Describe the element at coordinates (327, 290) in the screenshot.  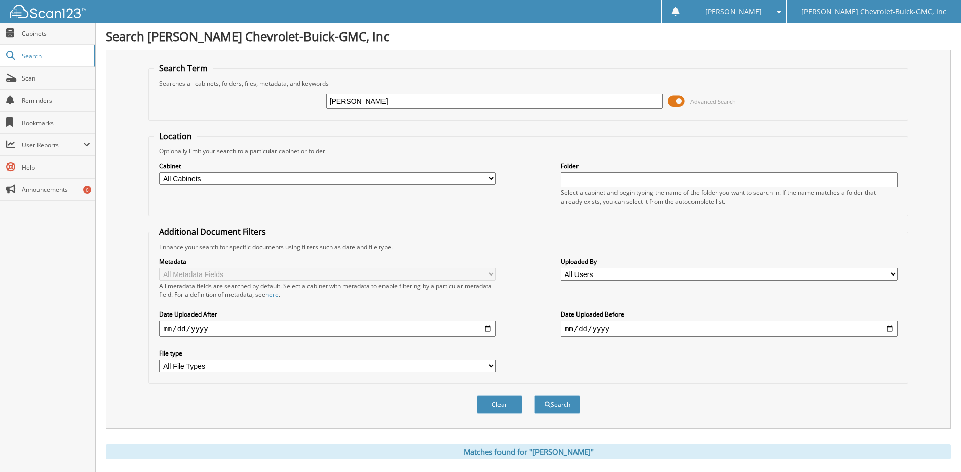
I see `div: All metadata fields are searched by default. Select a cabinet with metadata to enable filtering b...` at that location.